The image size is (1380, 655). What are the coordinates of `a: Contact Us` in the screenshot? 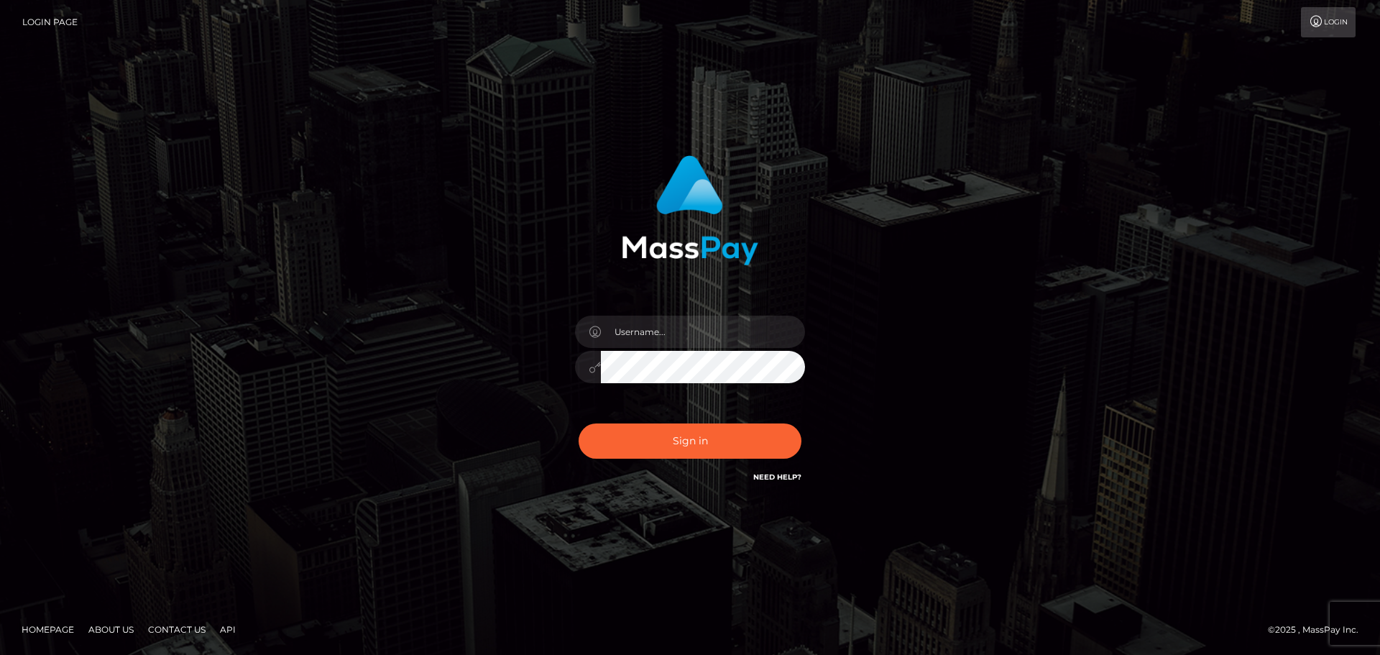 It's located at (177, 629).